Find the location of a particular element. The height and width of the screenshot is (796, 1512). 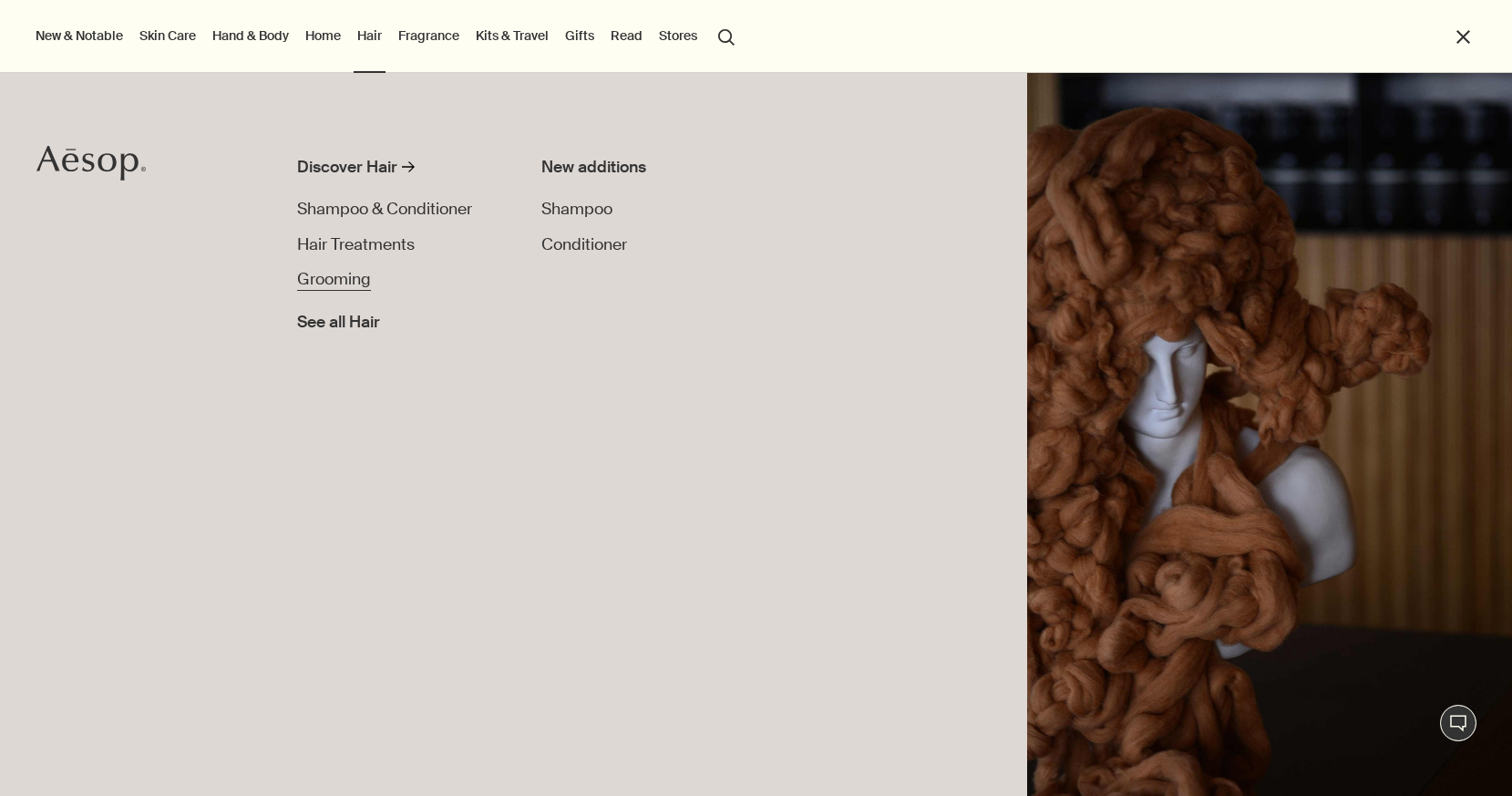

span: Shampoo is located at coordinates (577, 209).